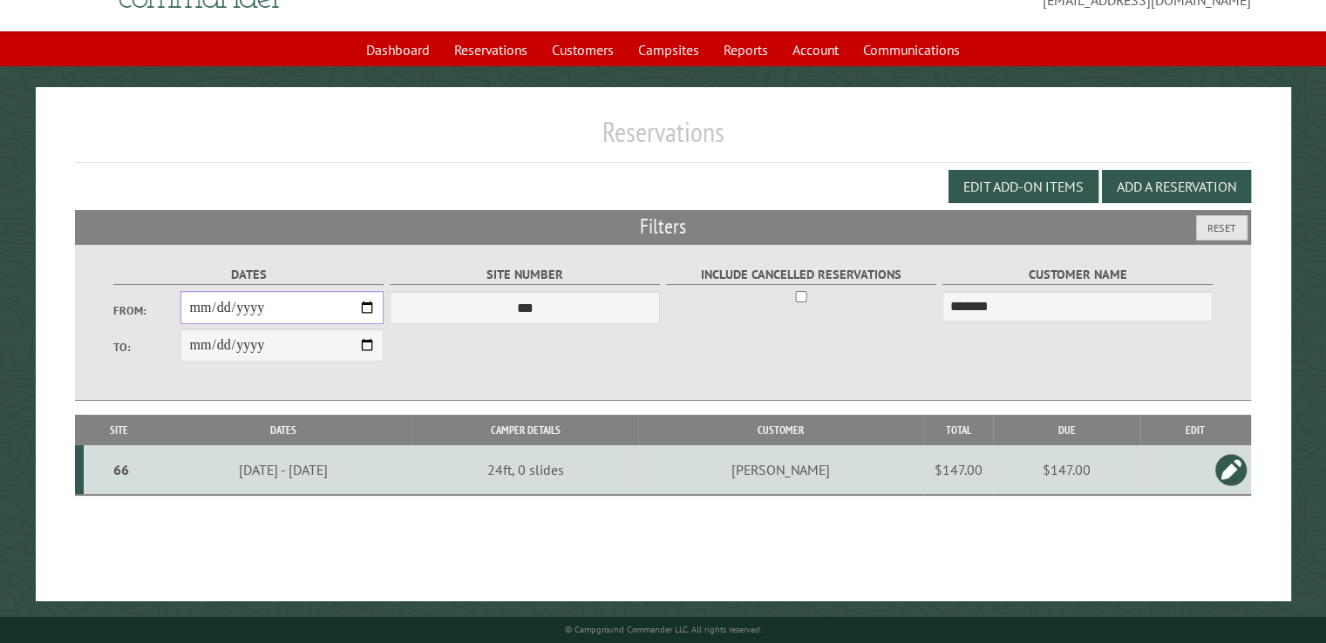 This screenshot has height=643, width=1326. What do you see at coordinates (120, 470) in the screenshot?
I see `div: 66` at bounding box center [120, 470].